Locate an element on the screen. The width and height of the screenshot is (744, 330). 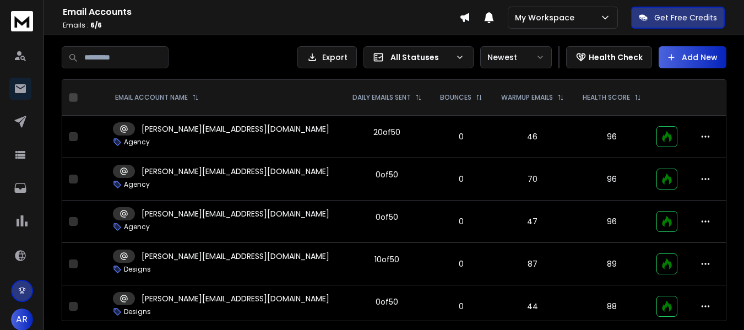
p: BOUNCES is located at coordinates (456, 98).